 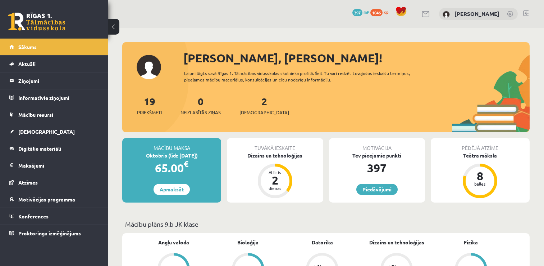 I want to click on div: balles, so click(x=480, y=183).